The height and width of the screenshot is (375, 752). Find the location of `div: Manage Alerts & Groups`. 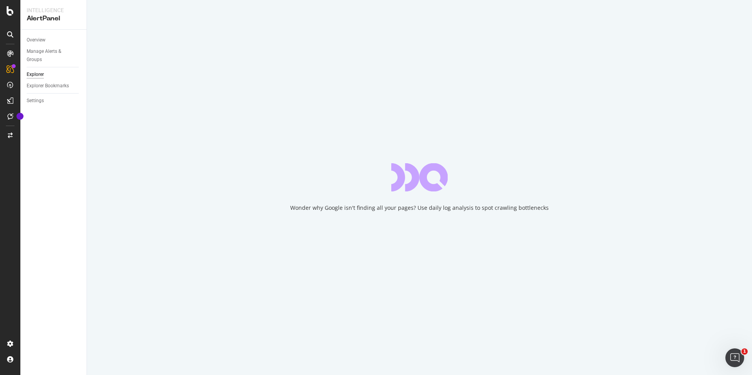

div: Manage Alerts & Groups is located at coordinates (50, 56).